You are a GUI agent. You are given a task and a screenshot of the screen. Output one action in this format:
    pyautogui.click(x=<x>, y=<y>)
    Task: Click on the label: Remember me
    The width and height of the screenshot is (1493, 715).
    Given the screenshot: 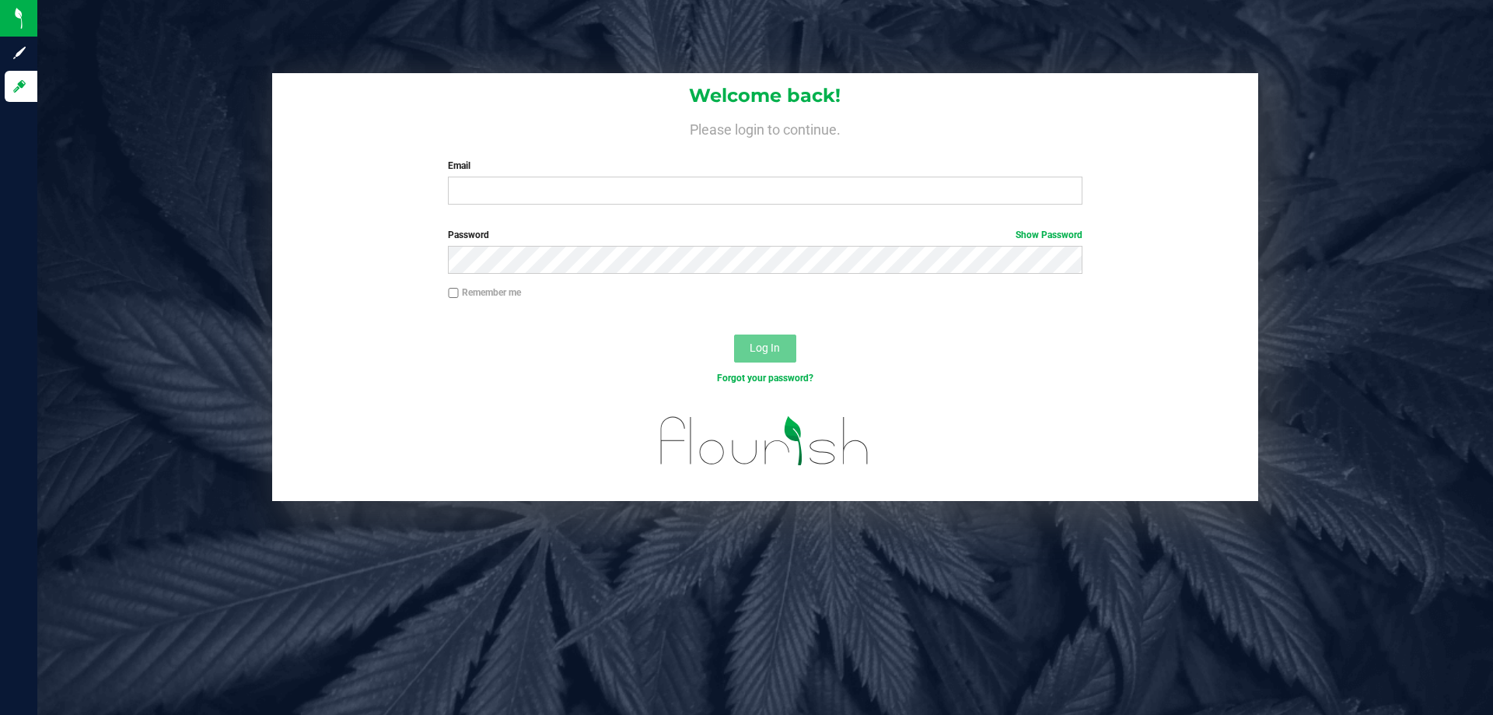 What is the action you would take?
    pyautogui.click(x=484, y=292)
    